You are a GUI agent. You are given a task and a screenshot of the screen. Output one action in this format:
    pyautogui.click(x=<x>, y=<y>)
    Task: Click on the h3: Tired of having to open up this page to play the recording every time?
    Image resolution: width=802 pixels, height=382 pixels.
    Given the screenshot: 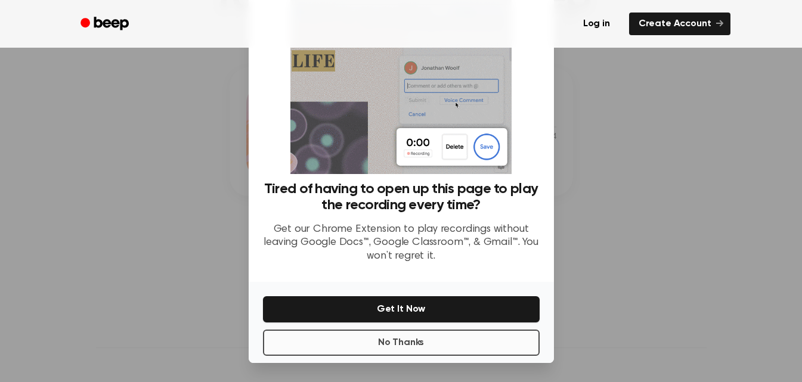 What is the action you would take?
    pyautogui.click(x=401, y=197)
    